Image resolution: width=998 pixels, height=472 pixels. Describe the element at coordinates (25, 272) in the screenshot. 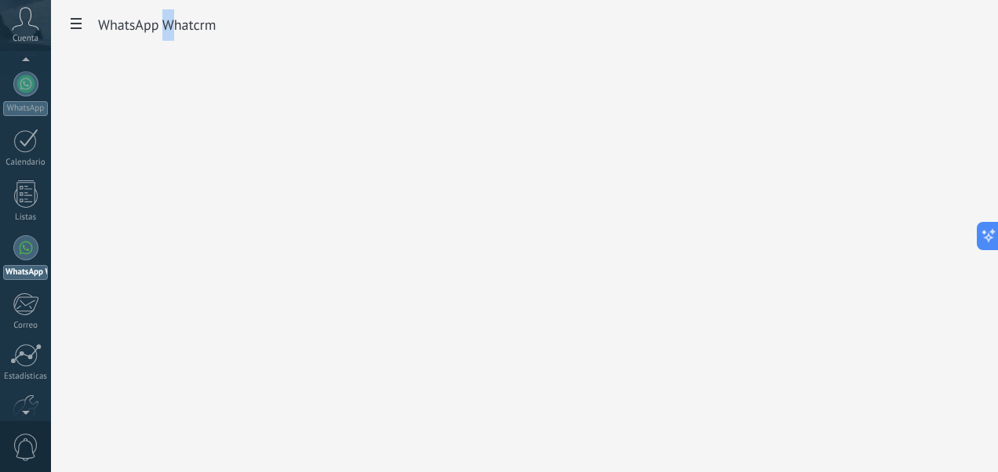

I see `div: WhatsApp Whatcrm` at that location.